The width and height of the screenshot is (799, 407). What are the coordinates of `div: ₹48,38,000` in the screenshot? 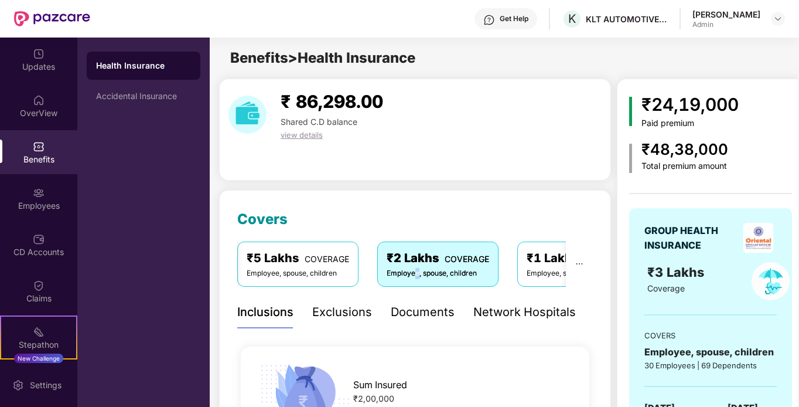 It's located at (685, 149).